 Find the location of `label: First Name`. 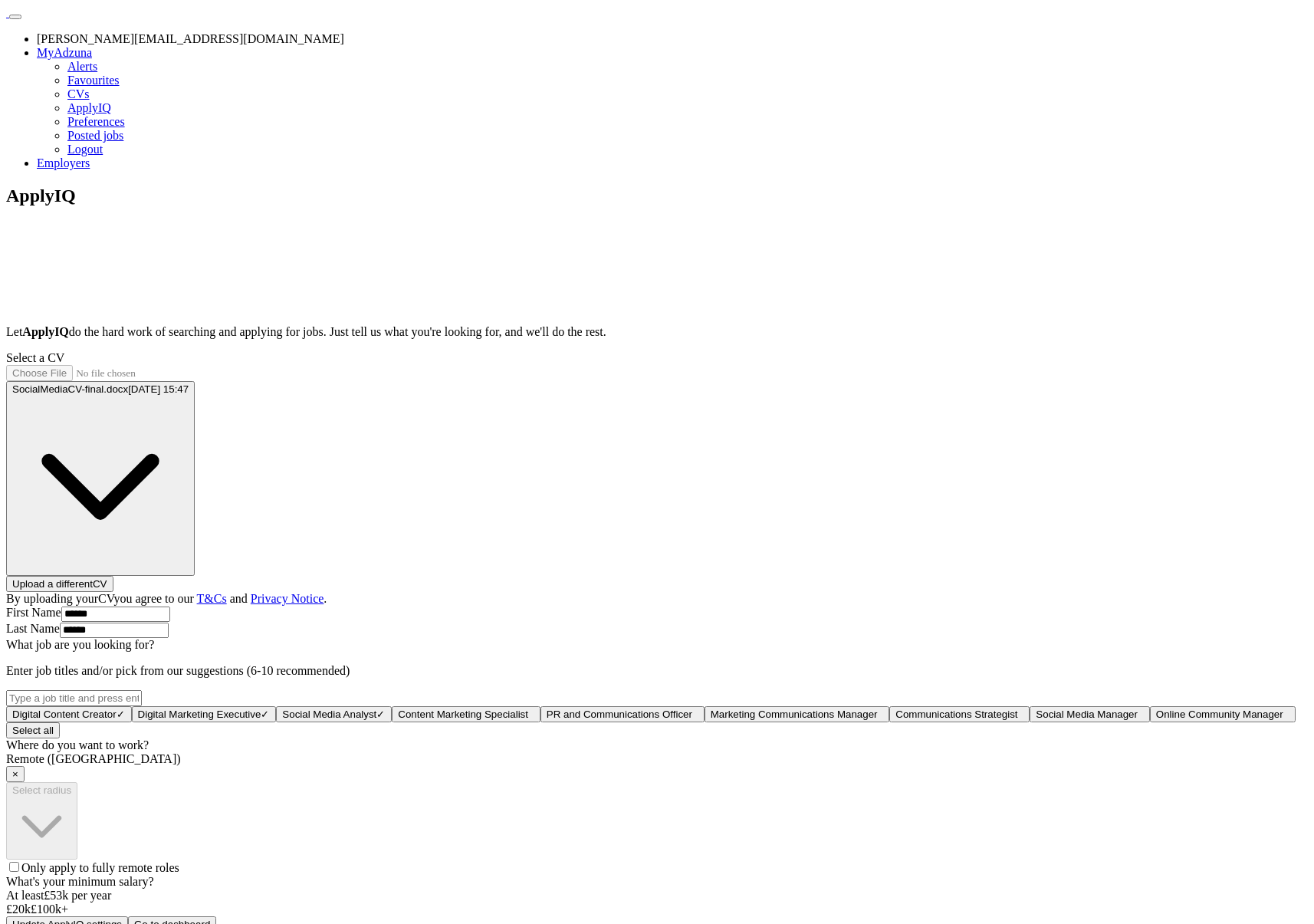

label: First Name is located at coordinates (34, 612).